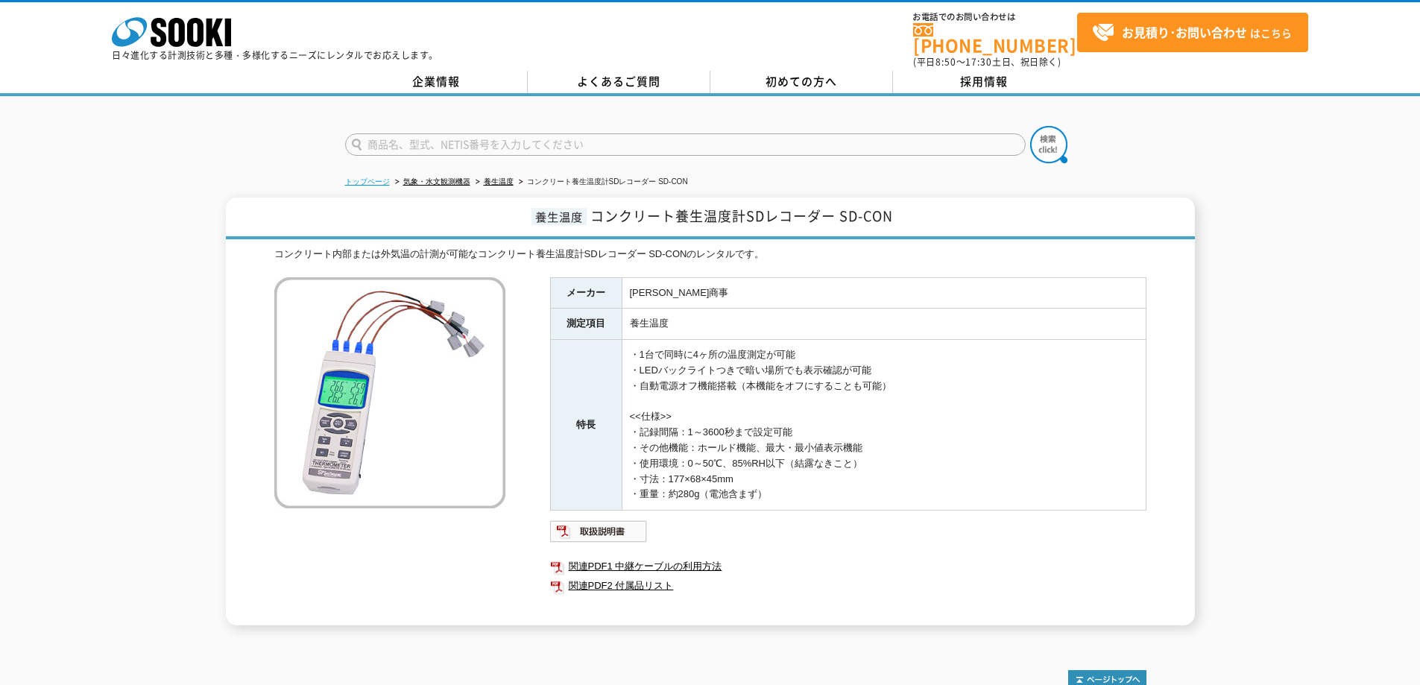 The width and height of the screenshot is (1420, 685). What do you see at coordinates (884, 425) in the screenshot?
I see `td: ・1台で同時に4ヶ所の温度測定が可能 ・LEDバックライトつきで暗い場所でも表示確認が可能 ・自動電源オフ機能搭載（本機能をオフにすることも可能） <<仕様>> ・記録間隔：1～3600秒まで設...` at bounding box center [884, 425].